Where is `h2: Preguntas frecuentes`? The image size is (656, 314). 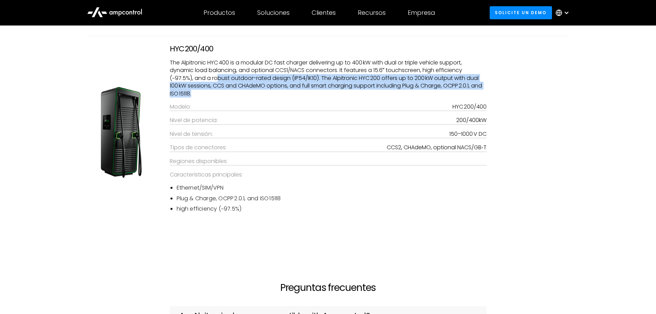
h2: Preguntas frecuentes is located at coordinates (328, 287).